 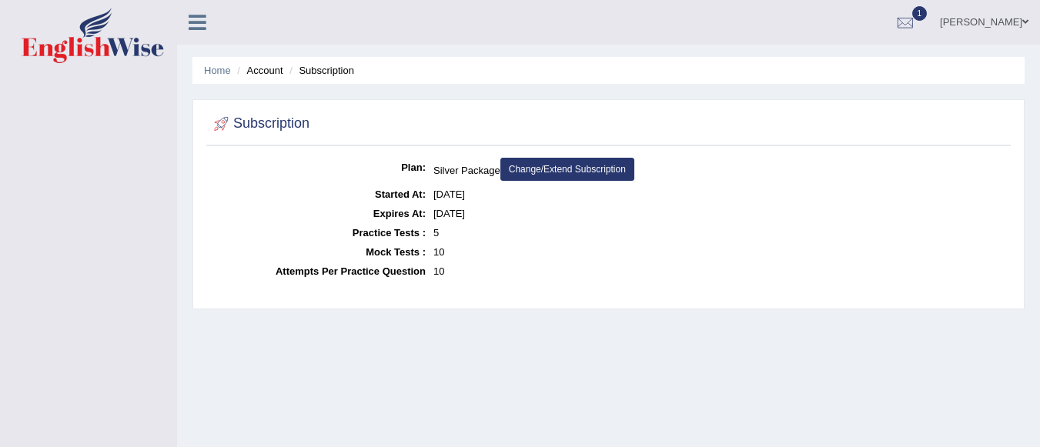 I want to click on a: Change/Extend Subscription, so click(x=567, y=169).